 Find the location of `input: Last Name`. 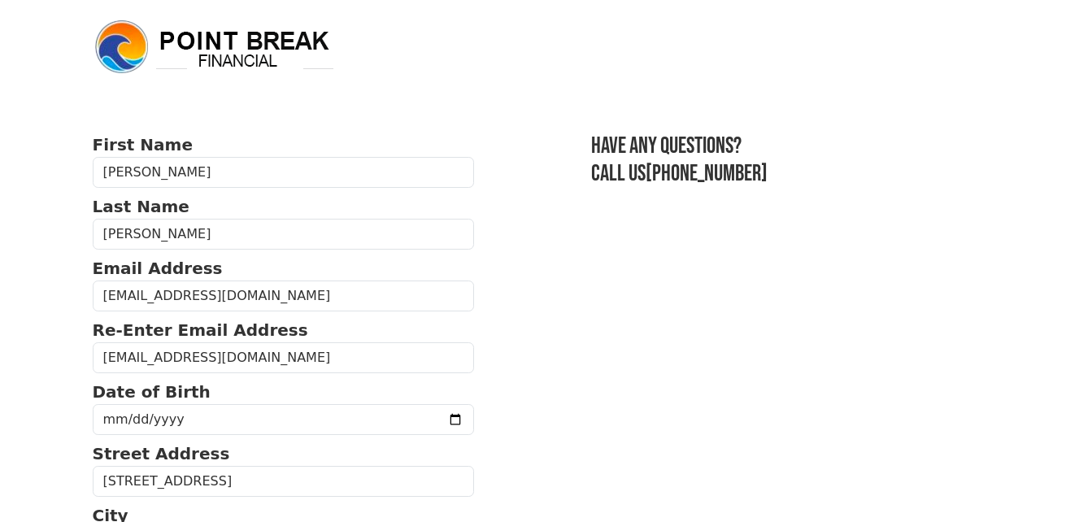

input: Last Name is located at coordinates (284, 234).